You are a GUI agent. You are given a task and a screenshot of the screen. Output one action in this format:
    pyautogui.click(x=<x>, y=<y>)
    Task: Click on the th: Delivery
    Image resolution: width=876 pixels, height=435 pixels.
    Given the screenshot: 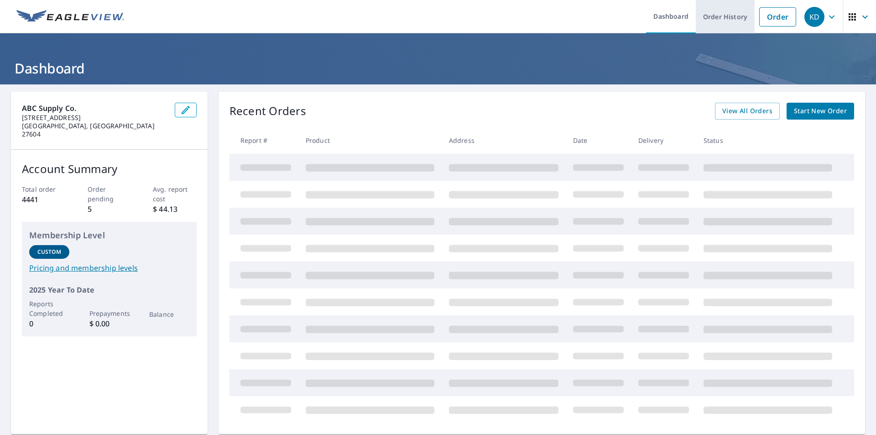 What is the action you would take?
    pyautogui.click(x=663, y=140)
    